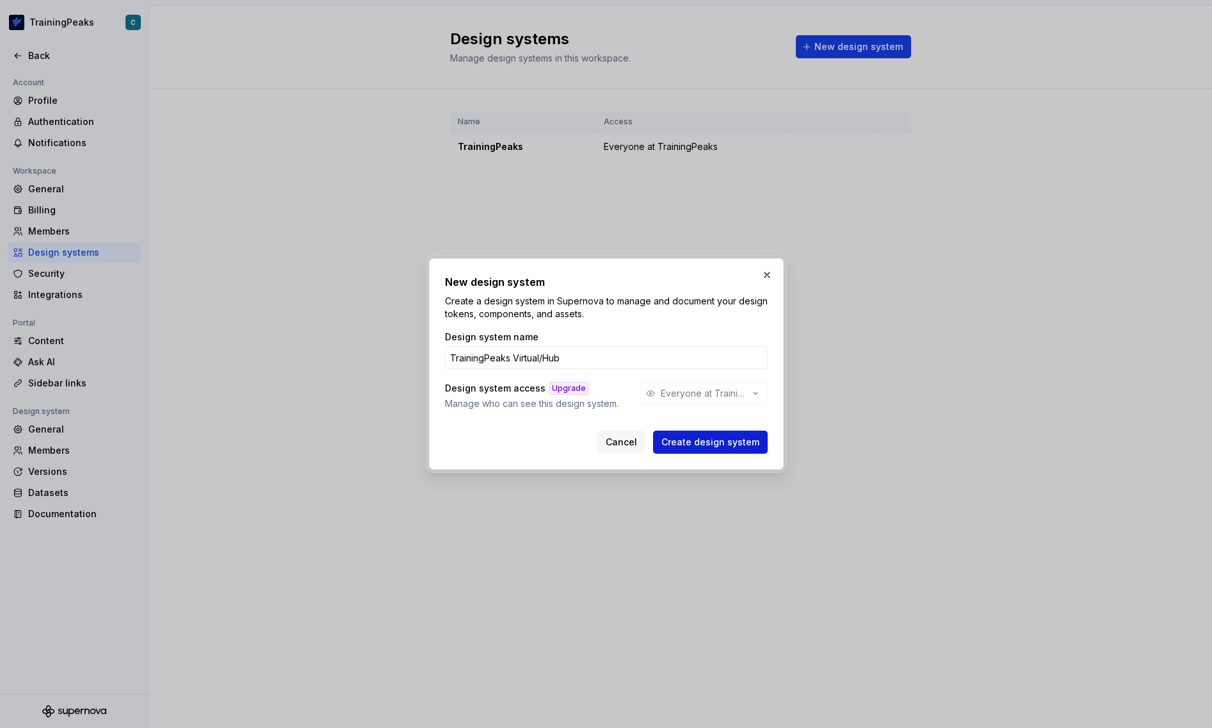 The width and height of the screenshot is (1212, 728). I want to click on span: Cancel, so click(621, 442).